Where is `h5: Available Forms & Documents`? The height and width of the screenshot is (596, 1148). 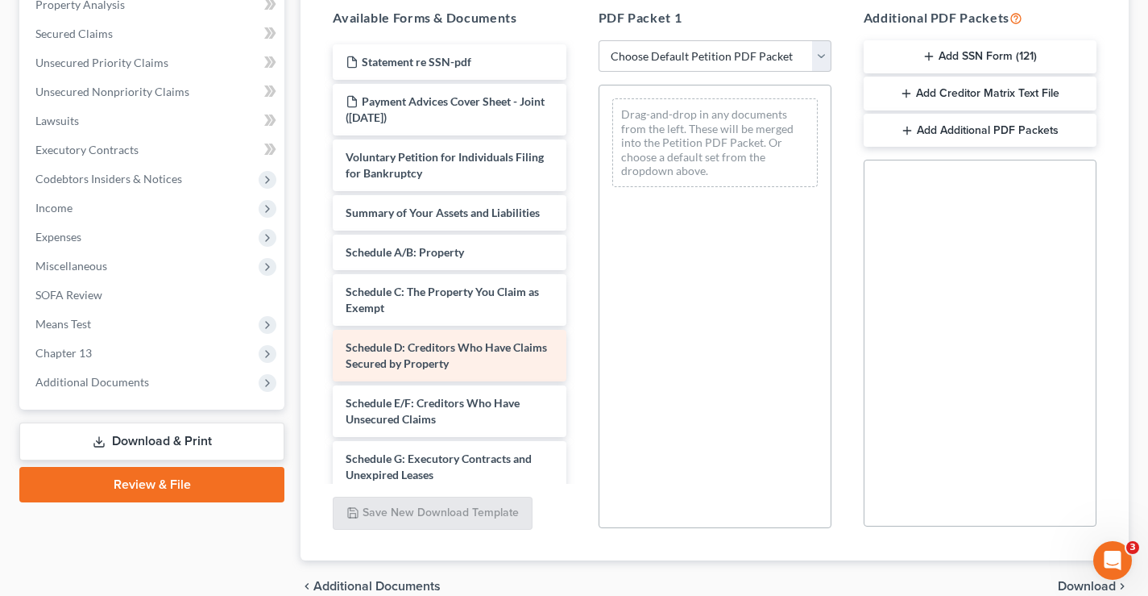
h5: Available Forms & Documents is located at coordinates (449, 18).